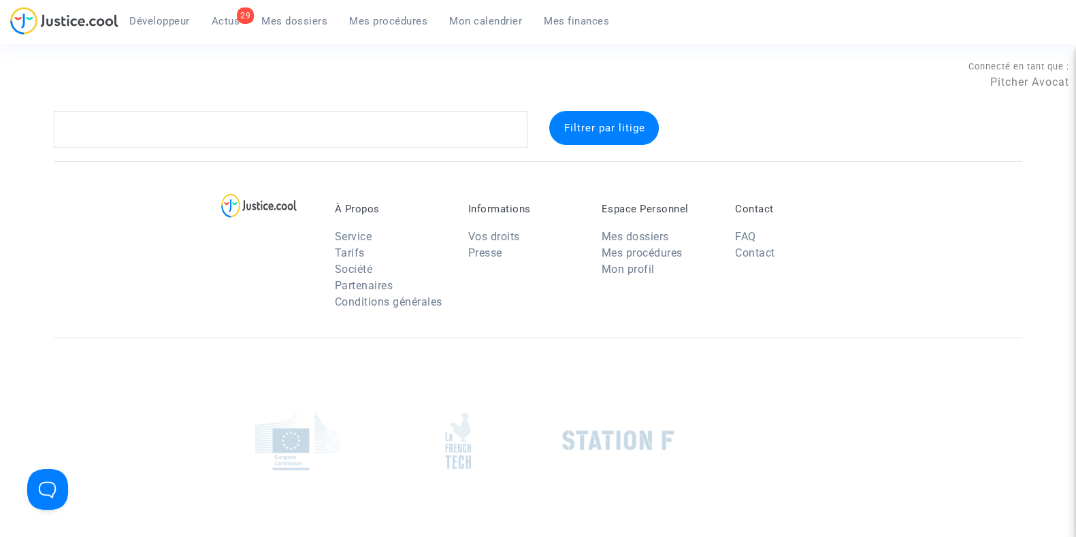  Describe the element at coordinates (52, 27) in the screenshot. I see `div: v 4.0.25` at that location.